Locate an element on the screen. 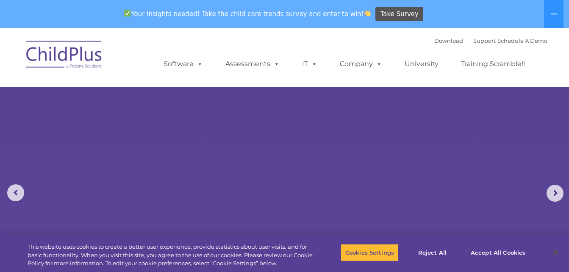  span: Your insights needed! Take the child care trends survey and enter to win! is located at coordinates (247, 14).